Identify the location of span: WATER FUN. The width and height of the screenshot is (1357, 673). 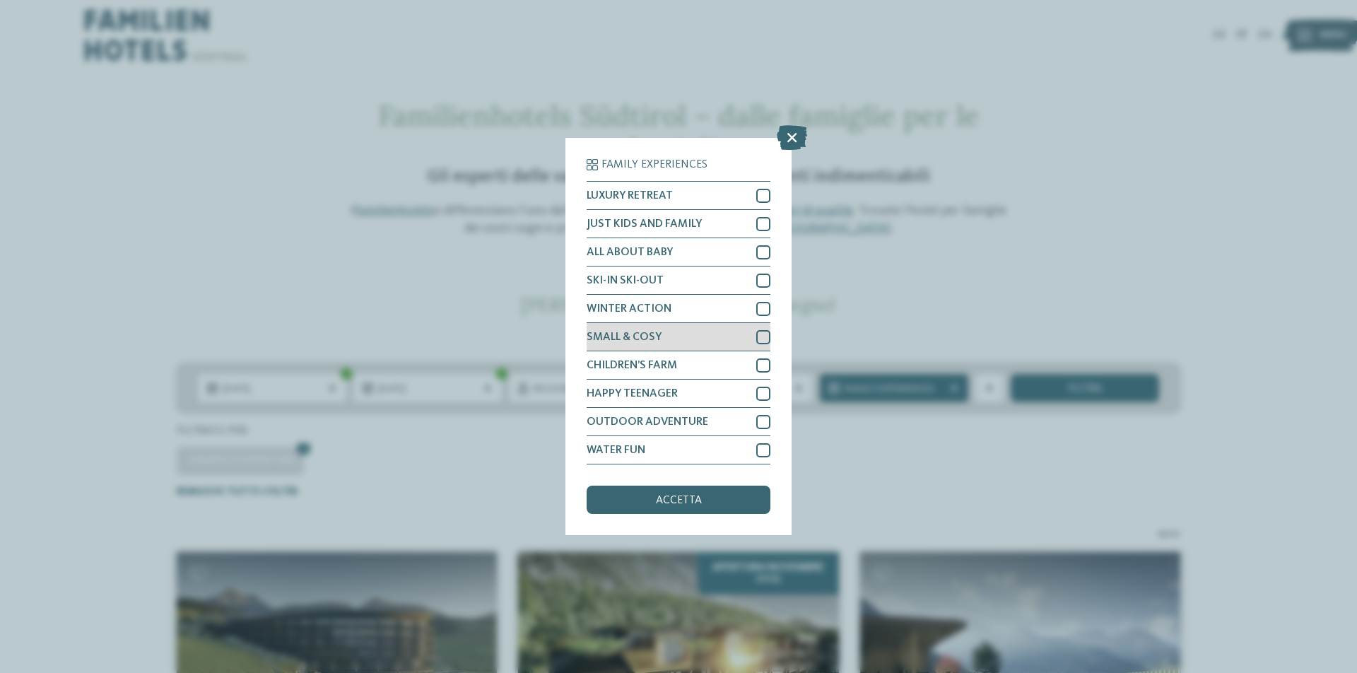
(616, 450).